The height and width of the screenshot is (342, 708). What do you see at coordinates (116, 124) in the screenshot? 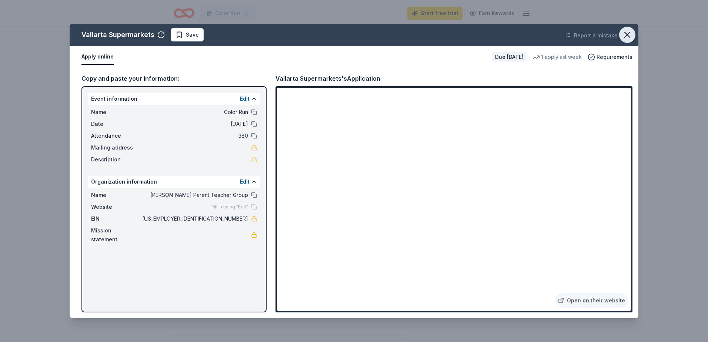
I see `span: Date` at bounding box center [116, 124].